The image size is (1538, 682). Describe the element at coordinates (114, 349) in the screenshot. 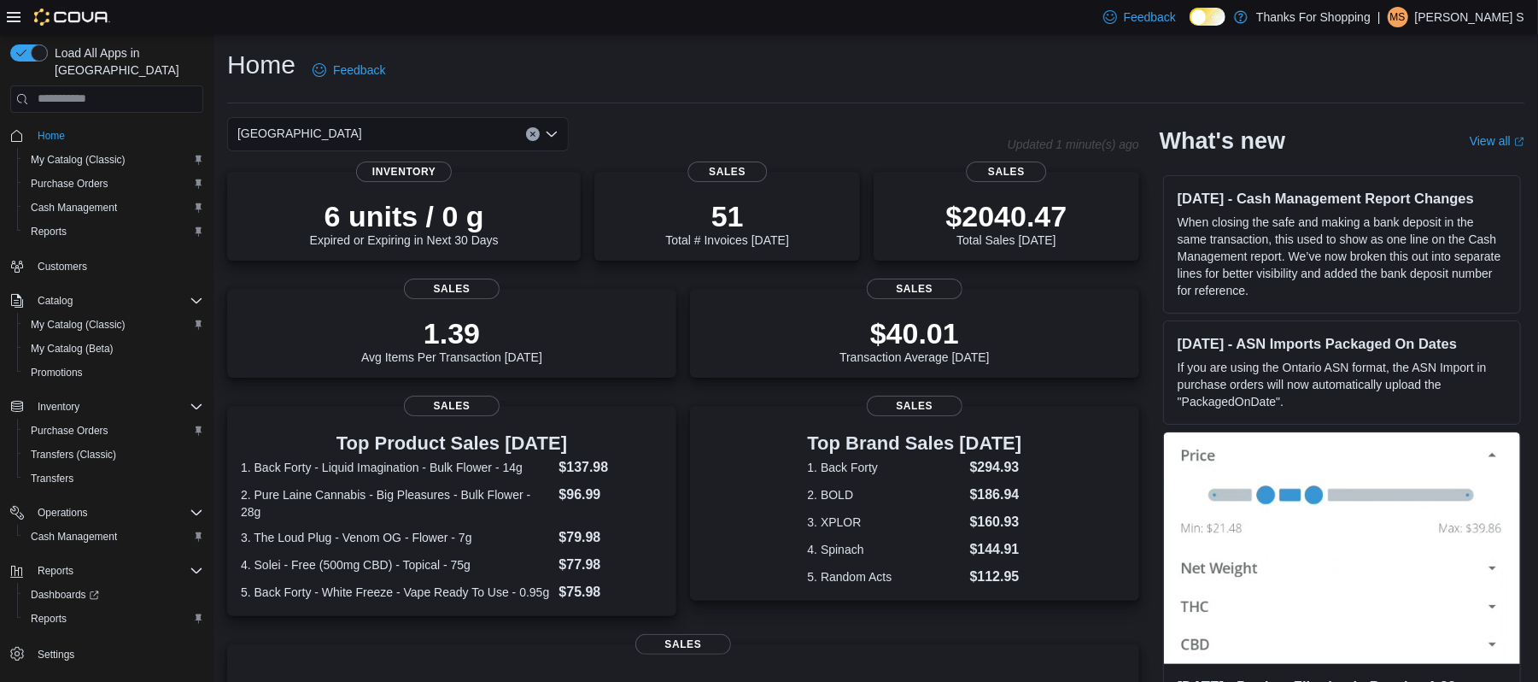

I see `button: My Catalog (Beta)` at that location.